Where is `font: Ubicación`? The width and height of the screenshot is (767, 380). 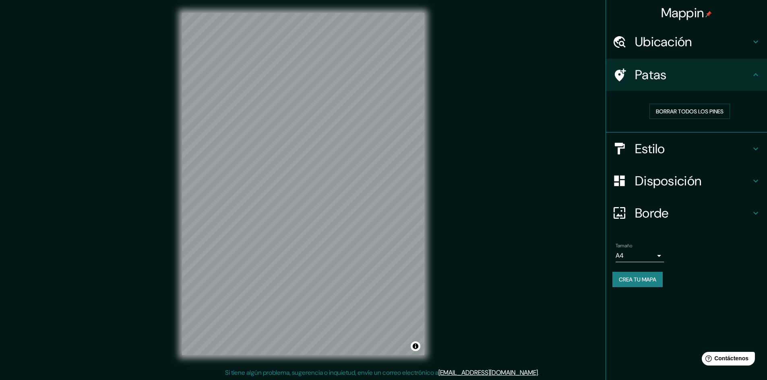 font: Ubicación is located at coordinates (663, 42).